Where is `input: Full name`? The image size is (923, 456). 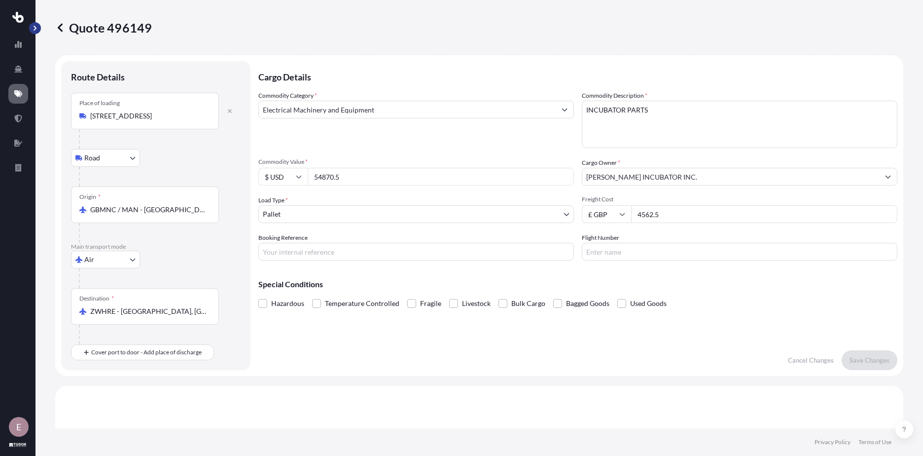 input: Full name is located at coordinates (731, 177).